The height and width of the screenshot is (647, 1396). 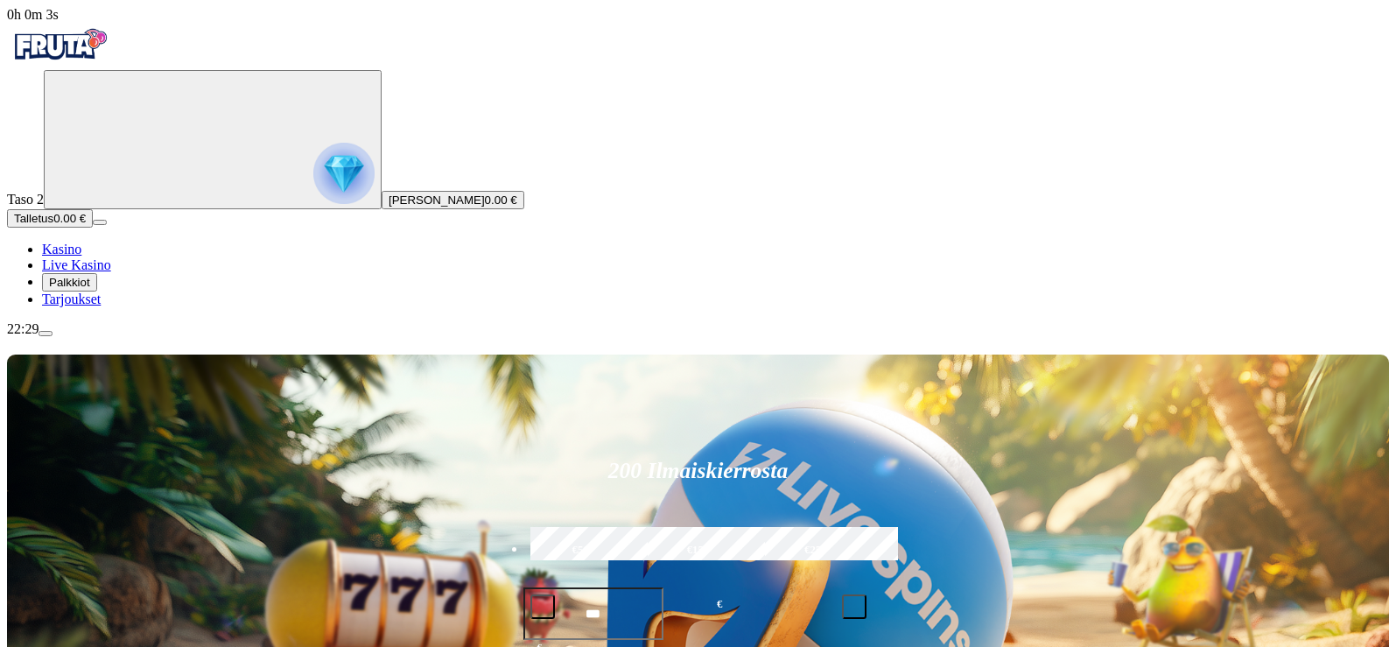 What do you see at coordinates (61, 249) in the screenshot?
I see `span: Kasino` at bounding box center [61, 249].